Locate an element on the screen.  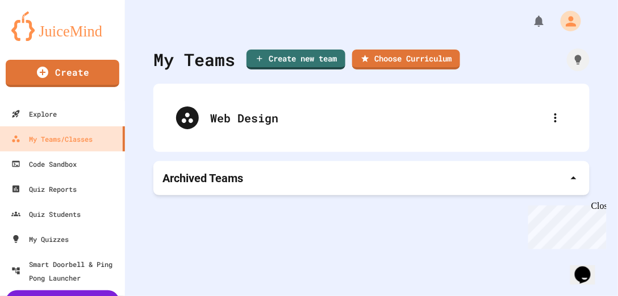
div: My Teams is located at coordinates (194, 59).